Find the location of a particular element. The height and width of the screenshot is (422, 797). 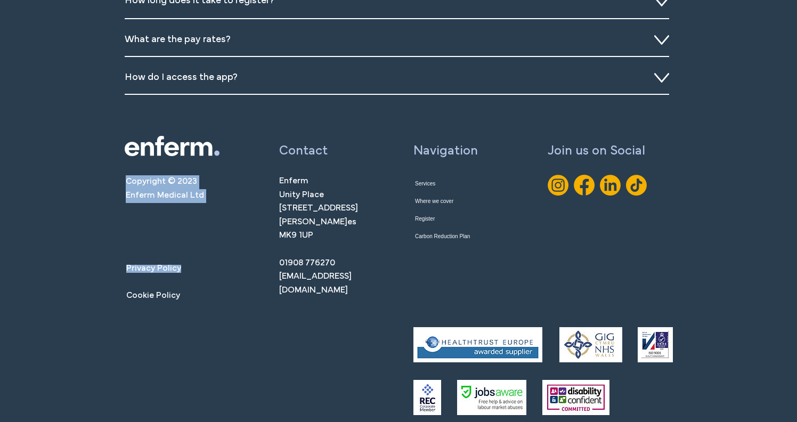

img: creds-04.jpg is located at coordinates (427, 398).